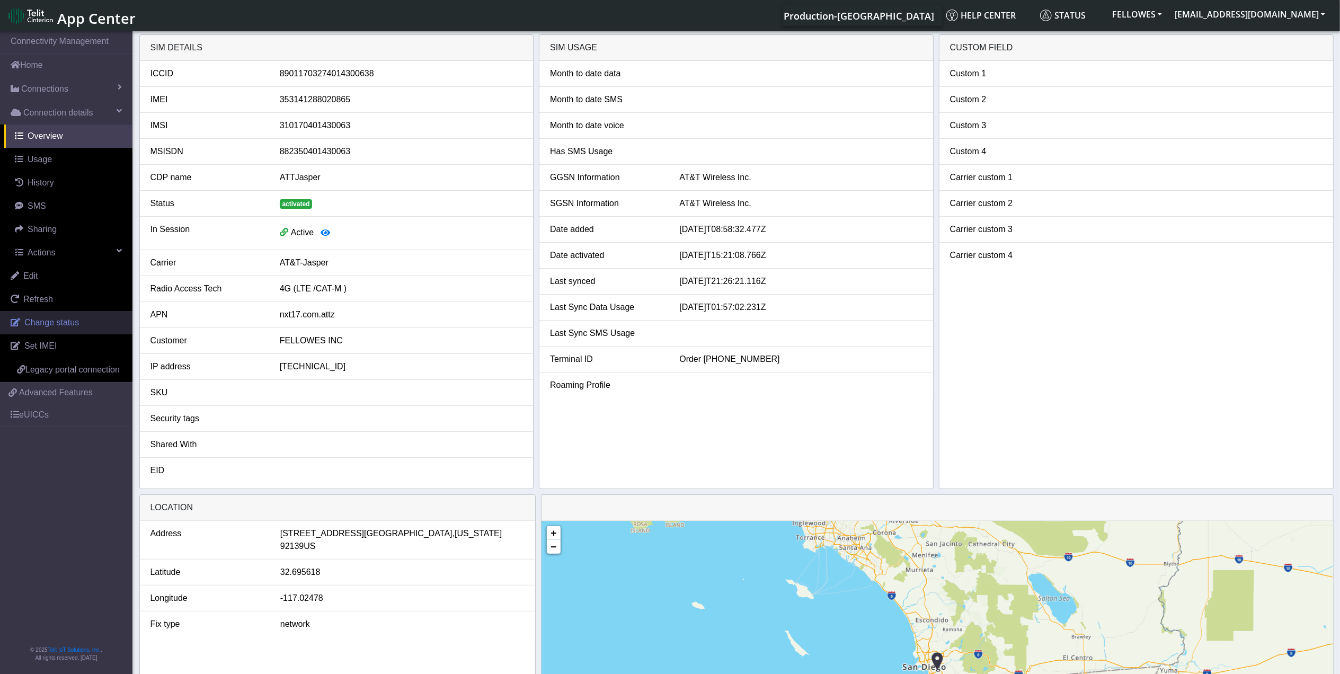 The image size is (1340, 674). What do you see at coordinates (207, 445) in the screenshot?
I see `div: Shared With` at bounding box center [207, 445].